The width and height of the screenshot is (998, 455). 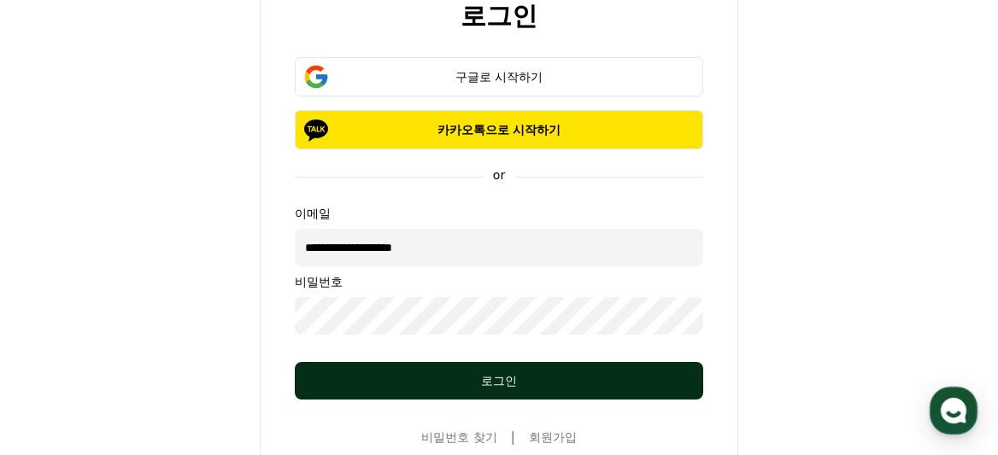 I want to click on span: 홈, so click(x=59, y=346).